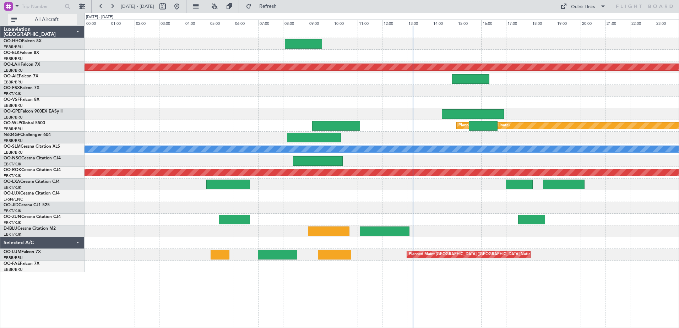  What do you see at coordinates (13, 199) in the screenshot?
I see `a: LFSN/ENC` at bounding box center [13, 199].